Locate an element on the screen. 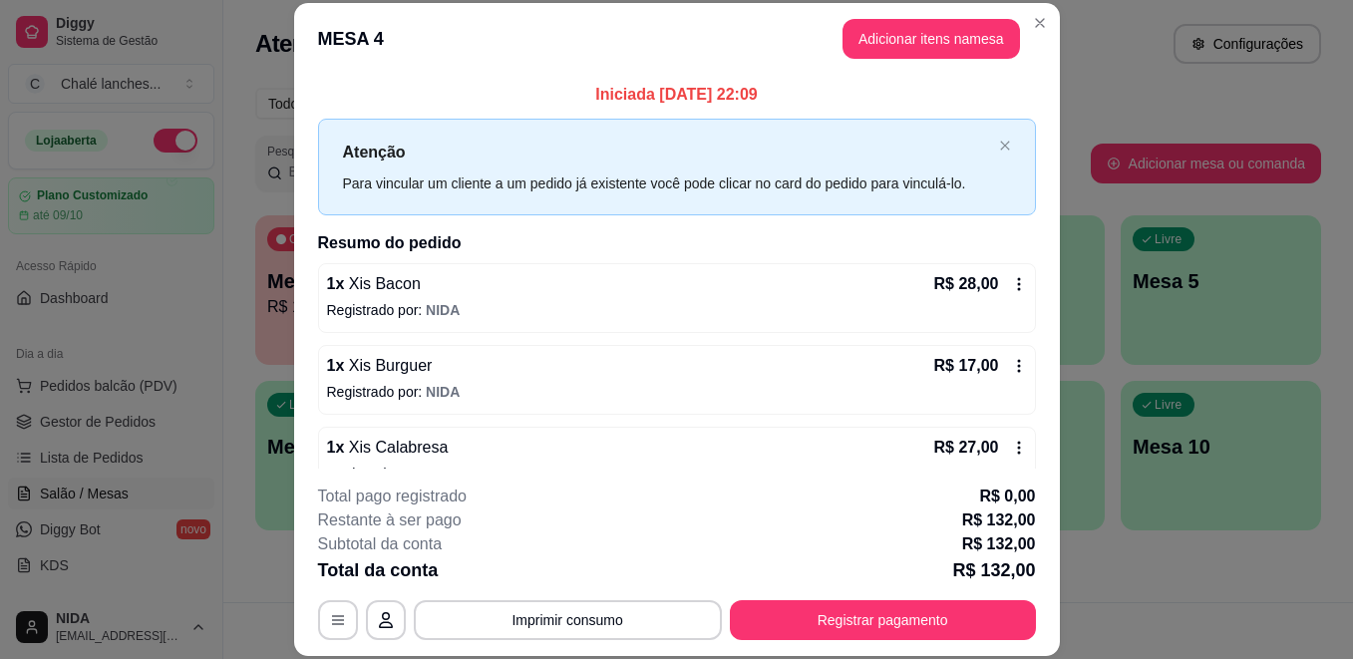  header: MESA 4 is located at coordinates (677, 39).